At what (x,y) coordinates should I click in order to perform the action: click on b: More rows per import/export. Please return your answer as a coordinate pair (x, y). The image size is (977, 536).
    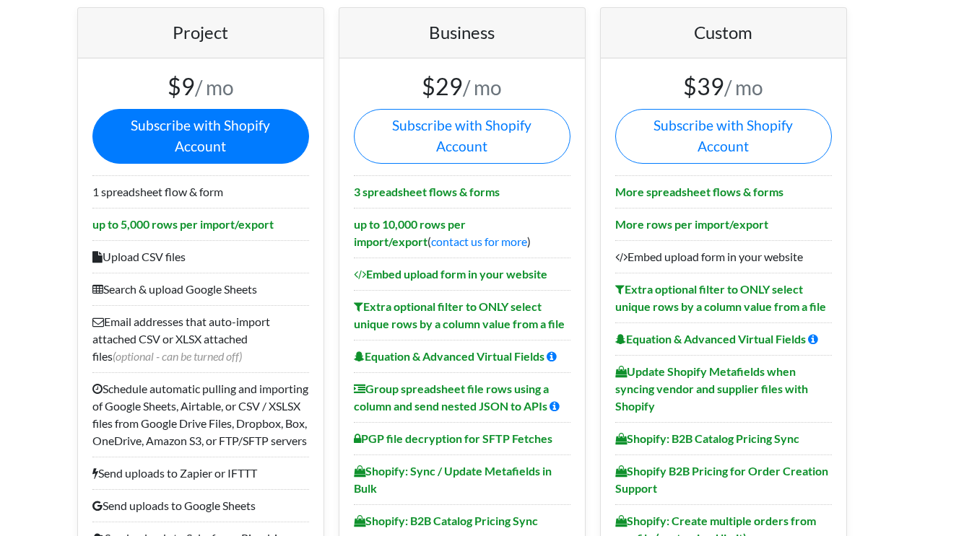
    Looking at the image, I should click on (692, 224).